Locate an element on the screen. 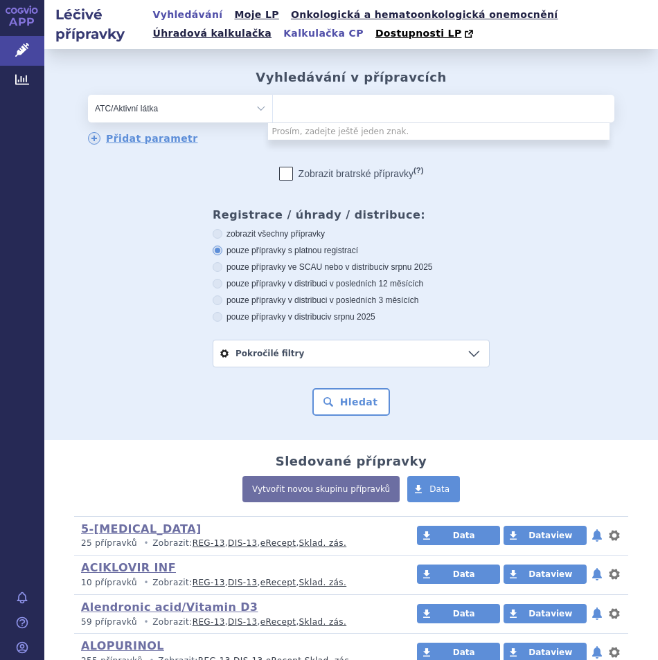 The width and height of the screenshot is (658, 660). span: Dostupnosti LP is located at coordinates (418, 33).